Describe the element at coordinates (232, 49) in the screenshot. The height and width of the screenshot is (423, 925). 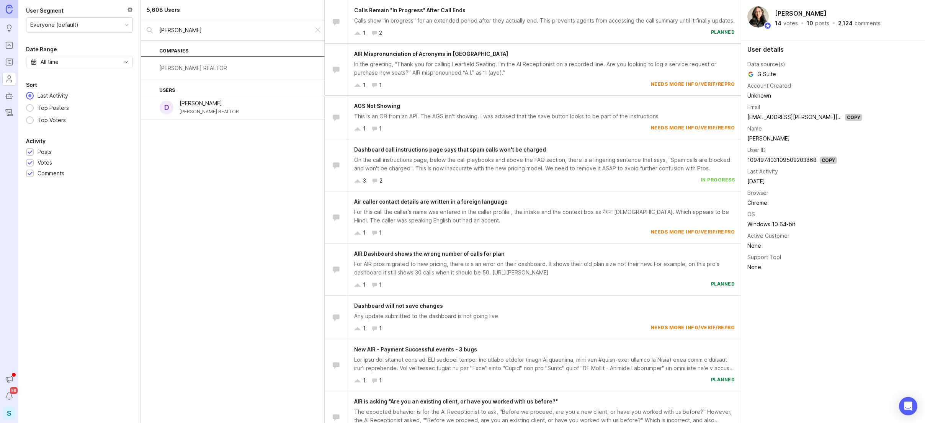
I see `div: Companies` at that location.